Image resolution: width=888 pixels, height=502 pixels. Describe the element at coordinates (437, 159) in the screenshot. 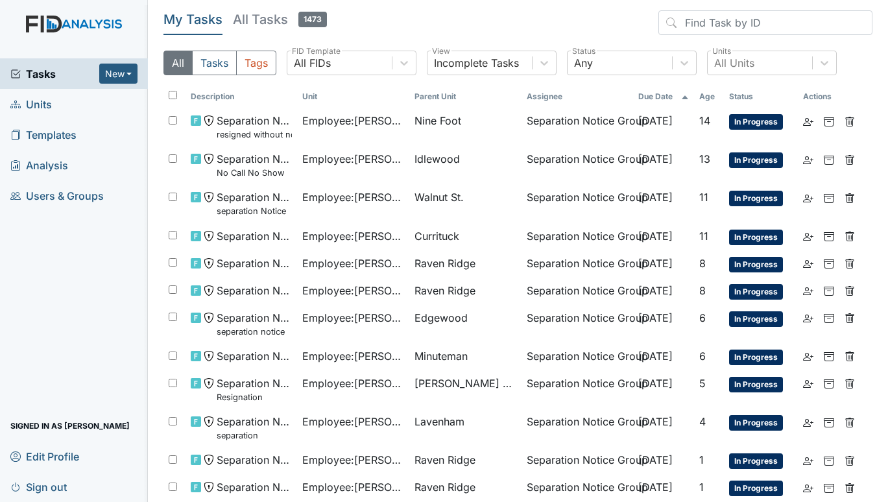

I see `span: Idlewood` at that location.